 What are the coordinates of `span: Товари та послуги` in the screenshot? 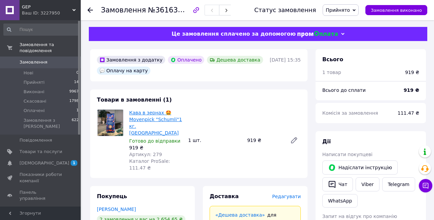 It's located at (41, 152).